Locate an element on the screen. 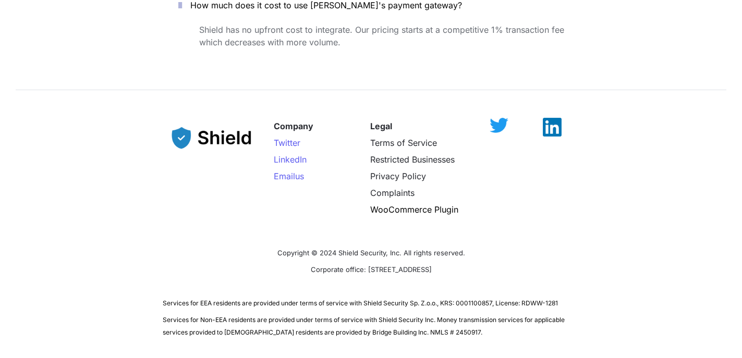 This screenshot has height=358, width=742. span: Twitter is located at coordinates (287, 143).